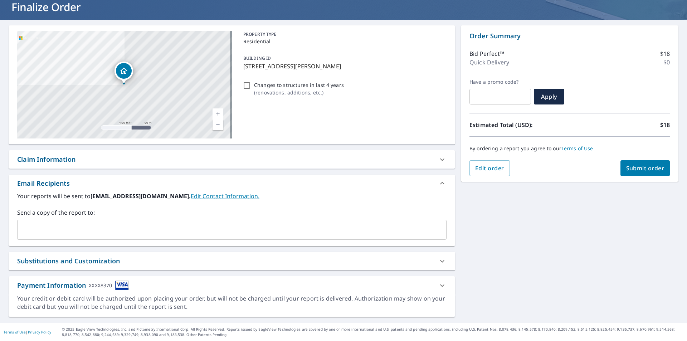  I want to click on div: XXXX8370, so click(100, 285).